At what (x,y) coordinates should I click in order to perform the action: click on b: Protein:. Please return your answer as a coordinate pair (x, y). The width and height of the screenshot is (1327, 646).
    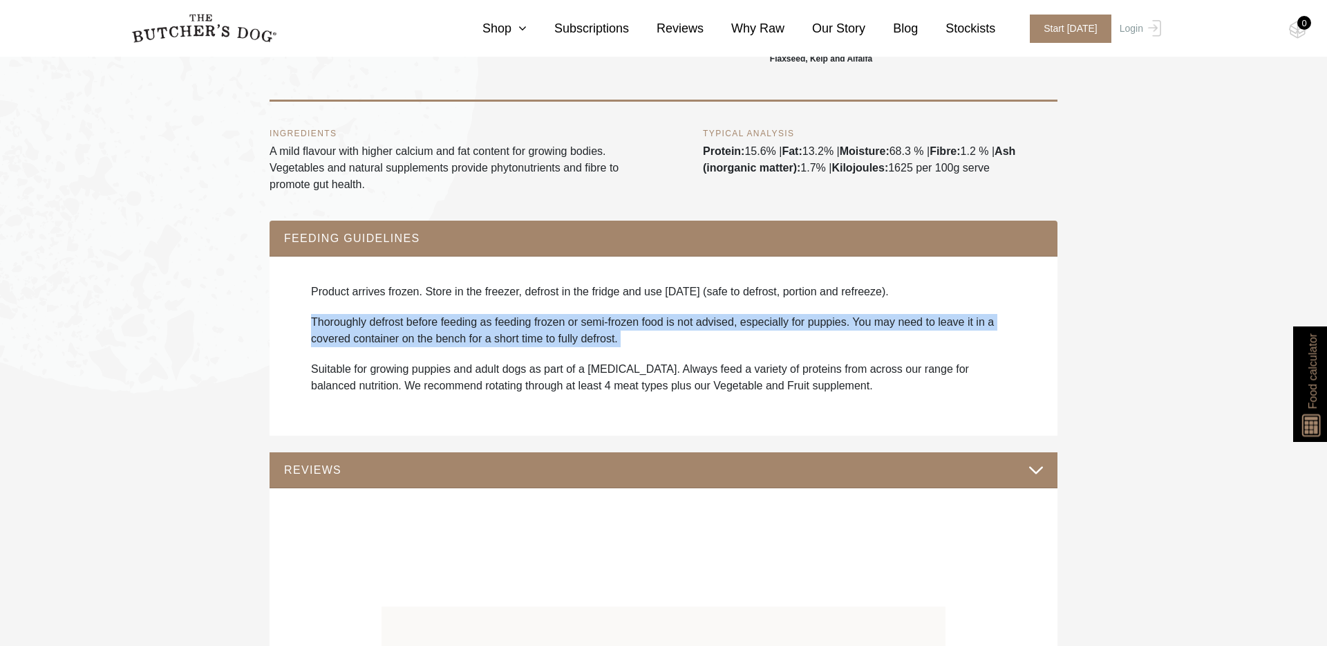
    Looking at the image, I should click on (724, 151).